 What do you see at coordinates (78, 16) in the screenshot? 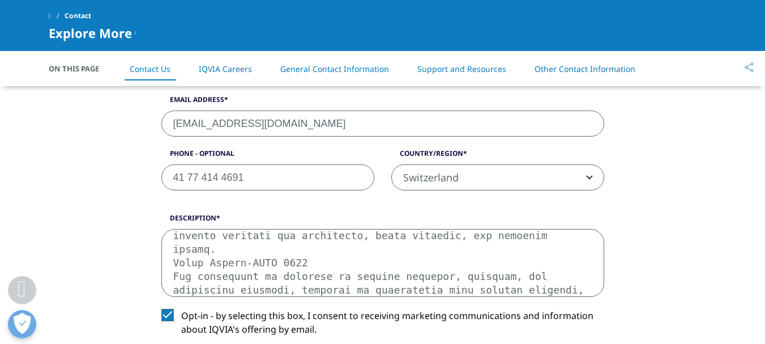
I see `span: Contact` at bounding box center [78, 16].